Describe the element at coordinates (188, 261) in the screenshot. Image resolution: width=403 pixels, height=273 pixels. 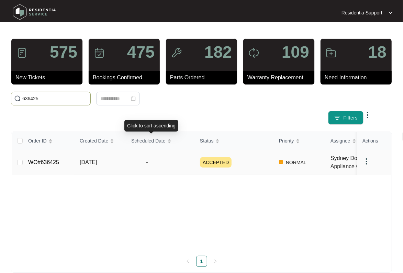
I see `span: left` at that location.